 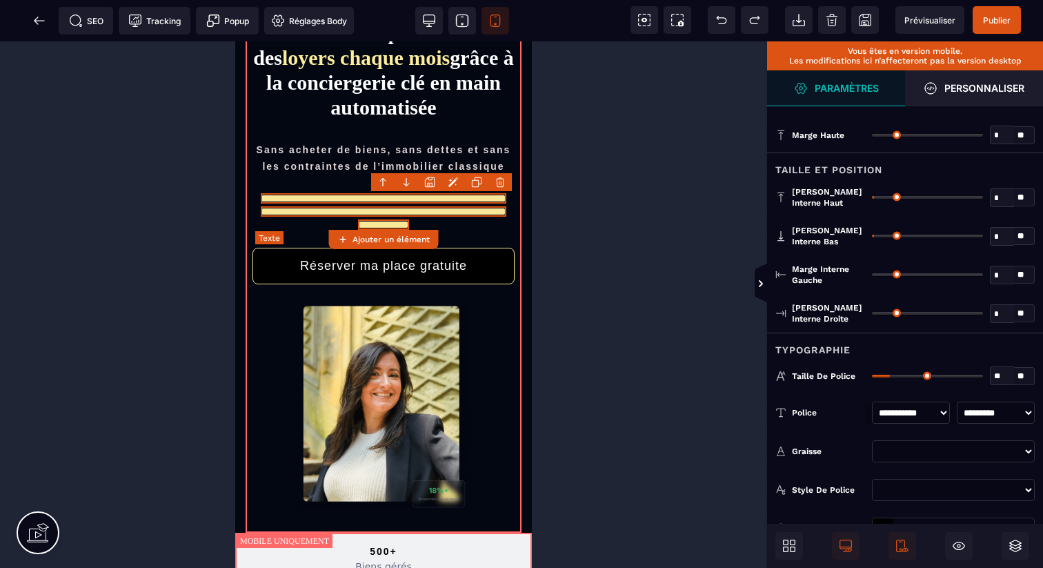 I want to click on span: Taille de police, so click(x=824, y=376).